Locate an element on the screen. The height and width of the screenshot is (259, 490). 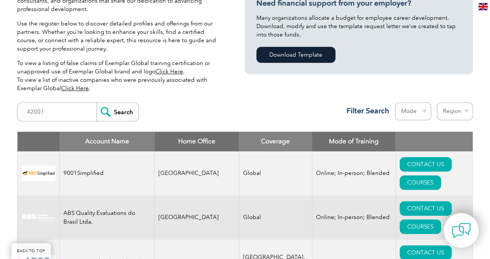
img: 37c9c059-616f-eb11-a812-002248153038-logo.png is located at coordinates (38, 173).